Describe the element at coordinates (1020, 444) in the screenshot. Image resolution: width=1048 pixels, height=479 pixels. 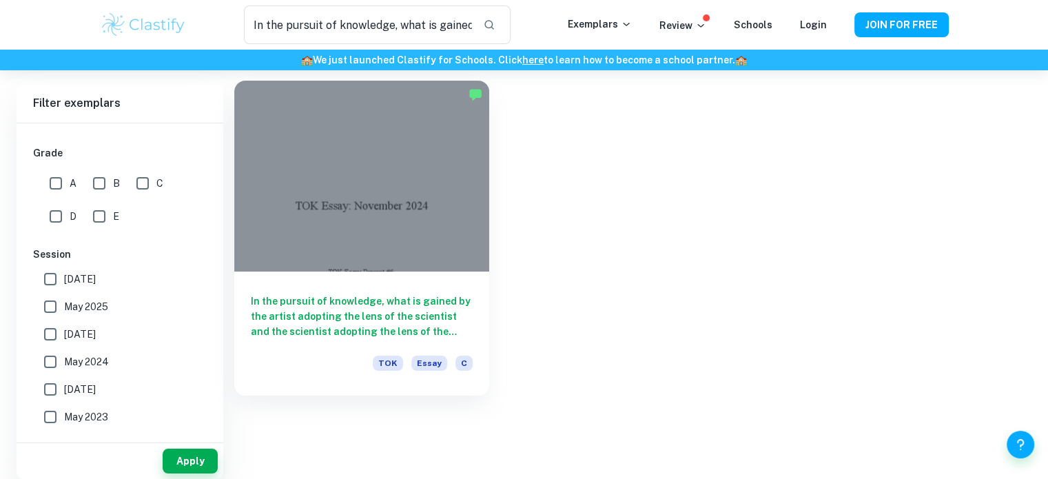
I see `button: Help and Feedback` at that location.